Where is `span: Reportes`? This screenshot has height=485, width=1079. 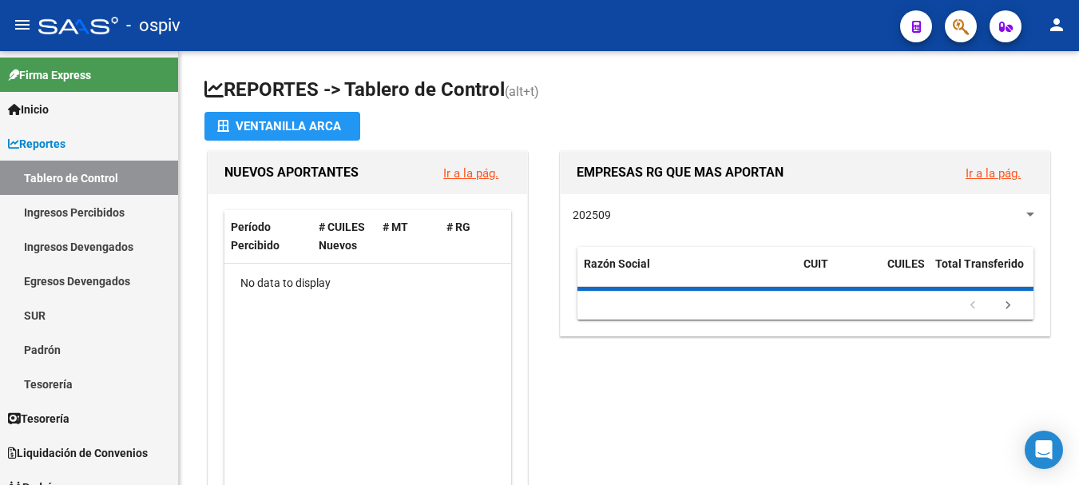
span: Reportes is located at coordinates (37, 144).